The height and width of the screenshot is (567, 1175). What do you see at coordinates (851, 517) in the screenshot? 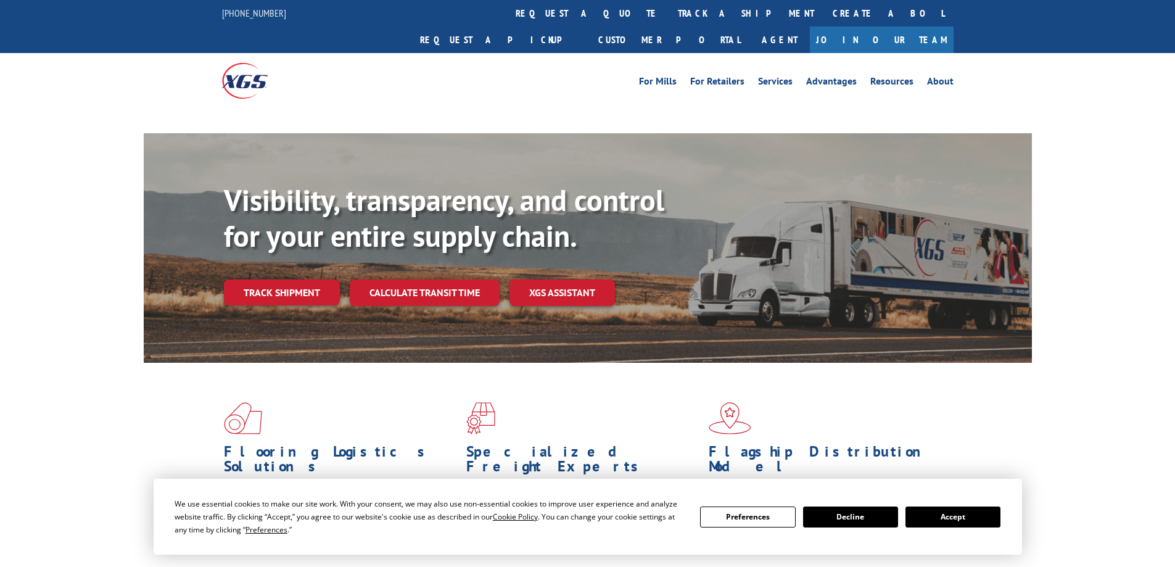
I see `button: Decline` at bounding box center [851, 517].